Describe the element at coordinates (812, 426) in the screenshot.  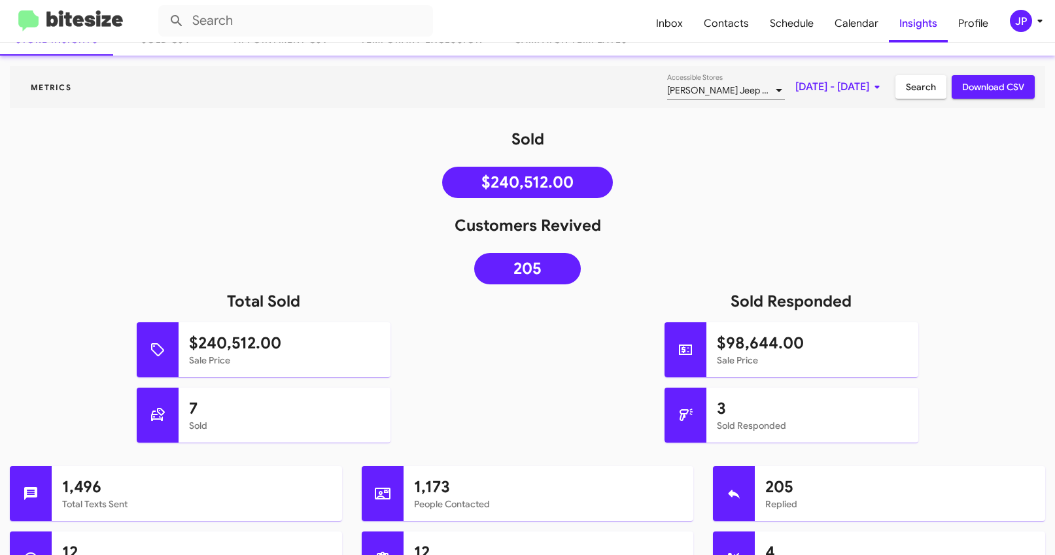
I see `mat-card-subtitle: Sold Responded` at that location.